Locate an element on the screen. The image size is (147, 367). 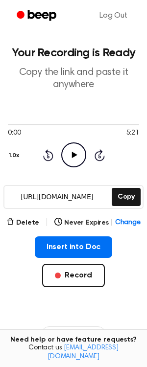
button: Insert into Doc is located at coordinates (73, 247).